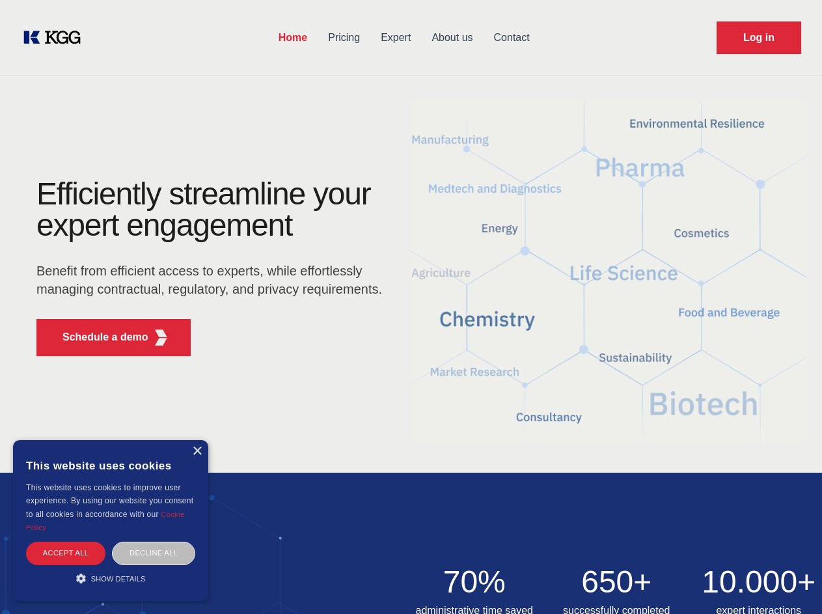 The width and height of the screenshot is (822, 614). Describe the element at coordinates (111, 465) in the screenshot. I see `div: This website uses cookies` at that location.